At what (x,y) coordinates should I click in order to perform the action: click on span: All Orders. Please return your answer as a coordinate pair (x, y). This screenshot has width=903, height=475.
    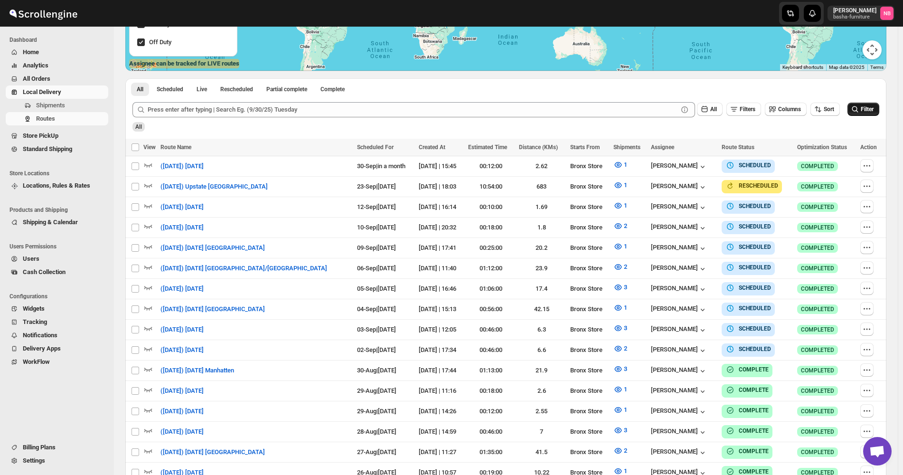
    Looking at the image, I should click on (37, 78).